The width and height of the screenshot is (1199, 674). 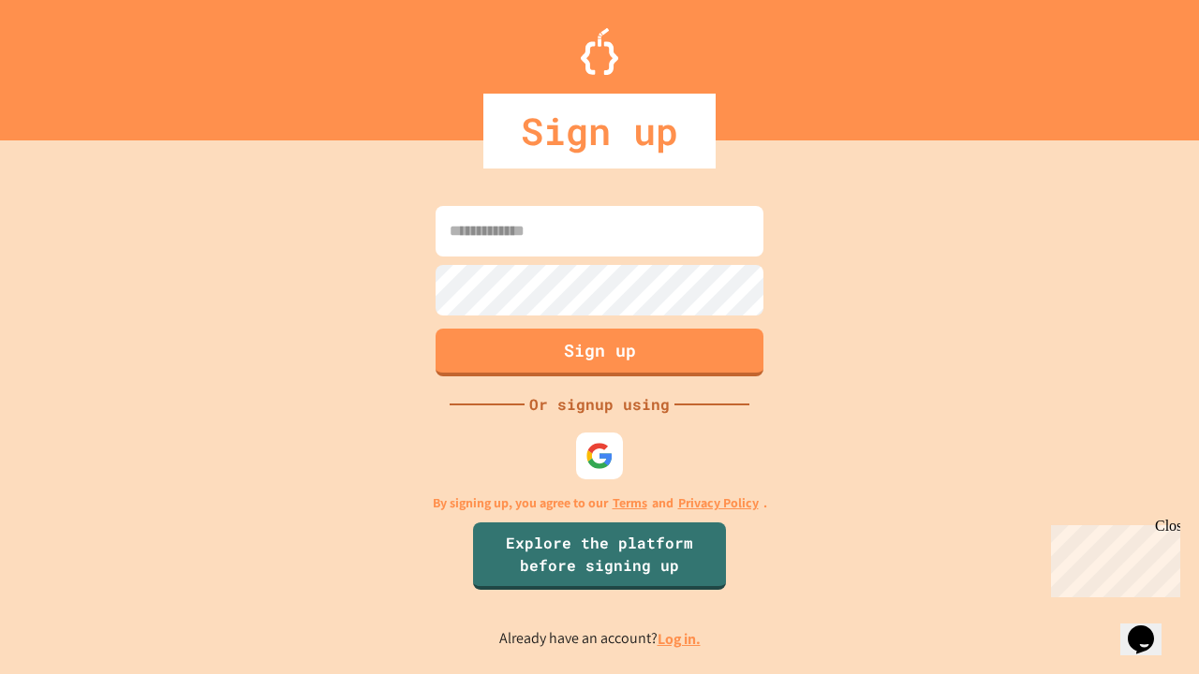 What do you see at coordinates (679, 639) in the screenshot?
I see `a: Log in.` at bounding box center [679, 639].